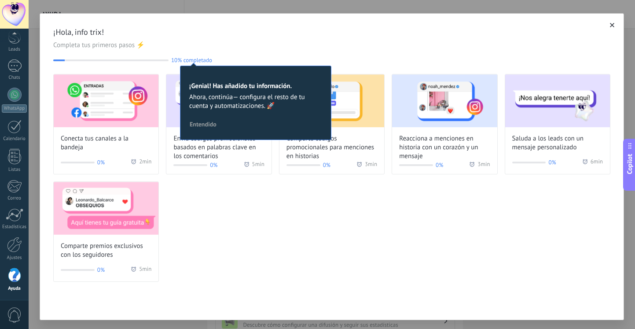 The height and width of the screenshot is (329, 635). What do you see at coordinates (145, 162) in the screenshot?
I see `span: 2 min` at bounding box center [145, 162].